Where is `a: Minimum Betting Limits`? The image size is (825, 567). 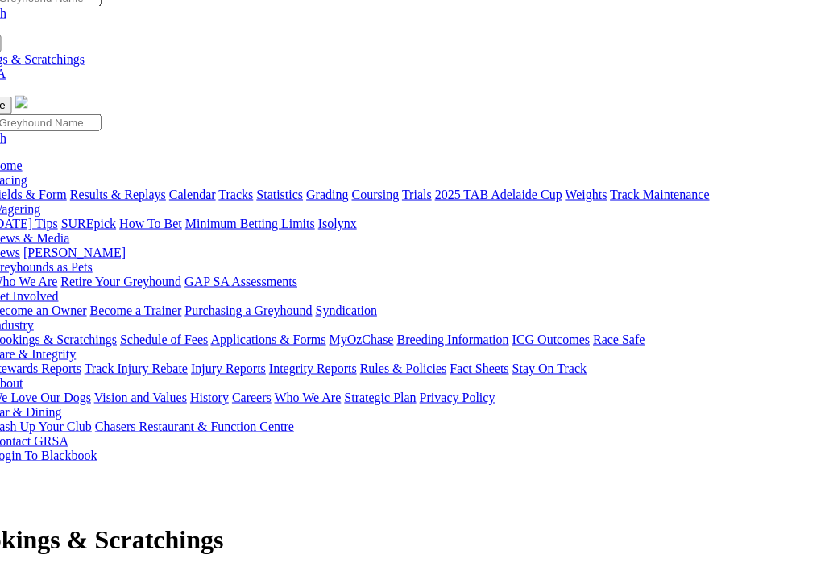 a: Minimum Betting Limits is located at coordinates (250, 223).